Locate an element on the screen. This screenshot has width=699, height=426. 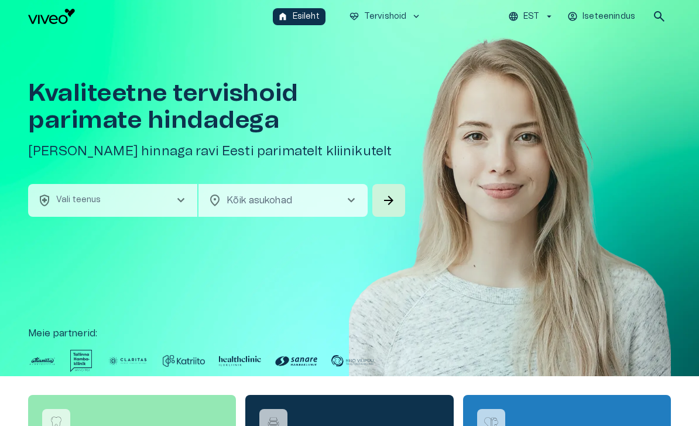
p: Vali teenus is located at coordinates (78, 200).